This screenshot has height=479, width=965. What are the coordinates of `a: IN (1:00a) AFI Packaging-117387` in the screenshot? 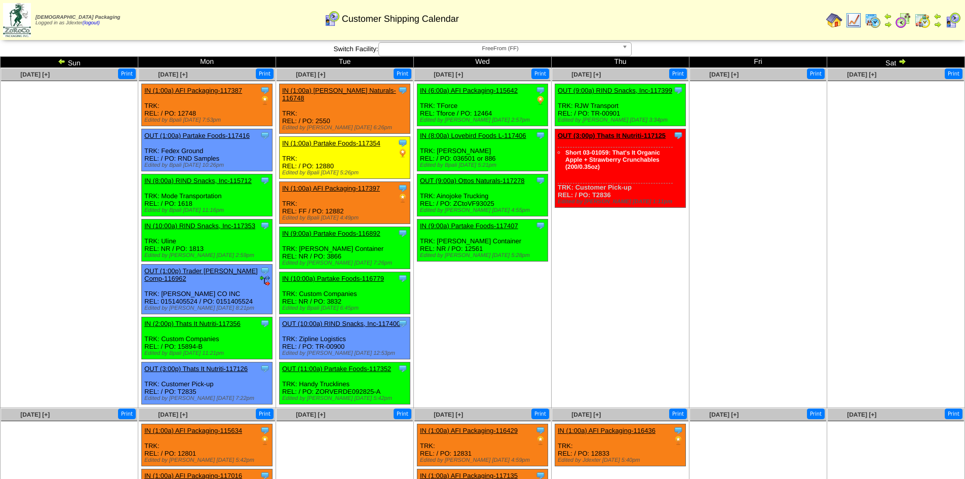 It's located at (193, 90).